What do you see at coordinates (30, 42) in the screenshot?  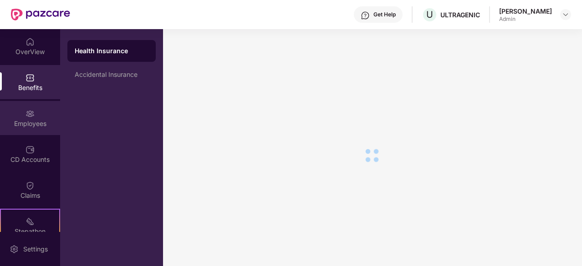 I see `img: svg+xml;base64,PHN2ZyBpZD0iSG9tZSIgeG1sbnM9Imh0dHA6Ly93d3cudzMub3JnLzIwMDAvc3ZnIiB3aWR0aD0iMjAiIG...` at bounding box center [30, 42].